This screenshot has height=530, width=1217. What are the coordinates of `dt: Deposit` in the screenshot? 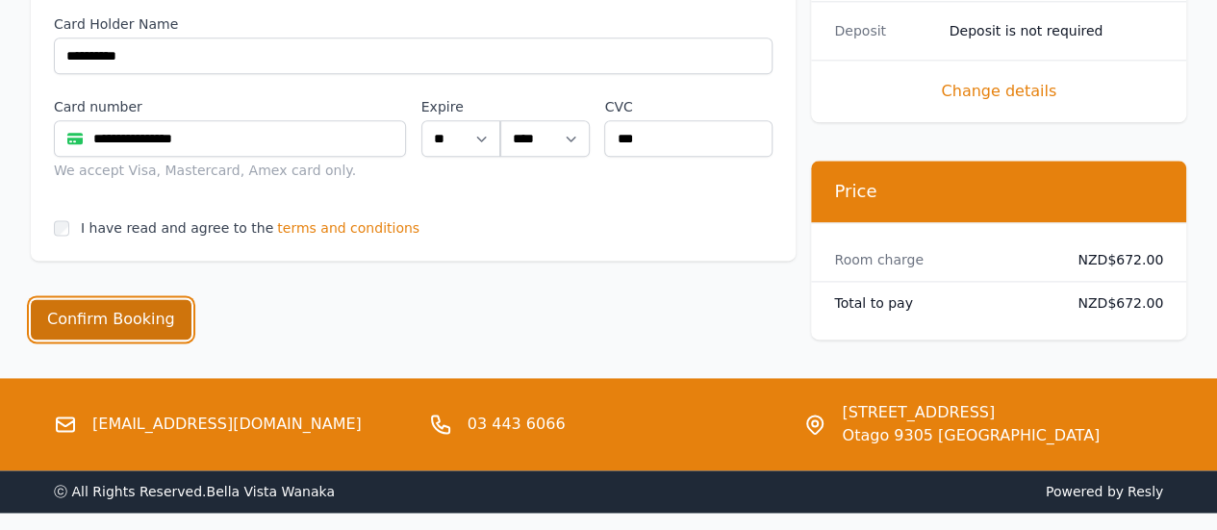 It's located at (883, 31).